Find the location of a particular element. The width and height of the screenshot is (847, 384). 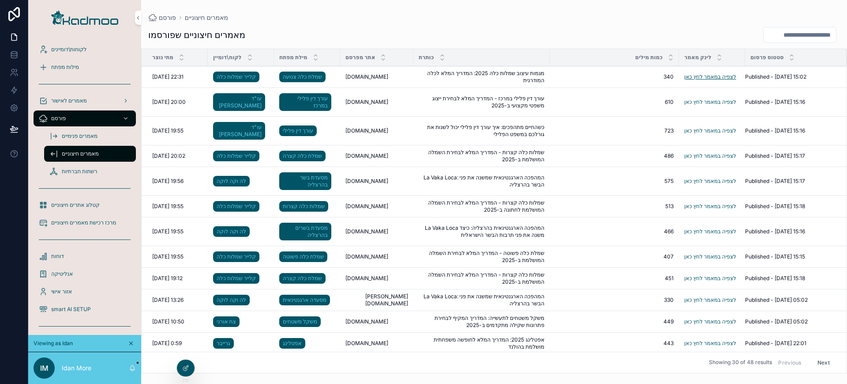

span: 575 is located at coordinates (614, 181).